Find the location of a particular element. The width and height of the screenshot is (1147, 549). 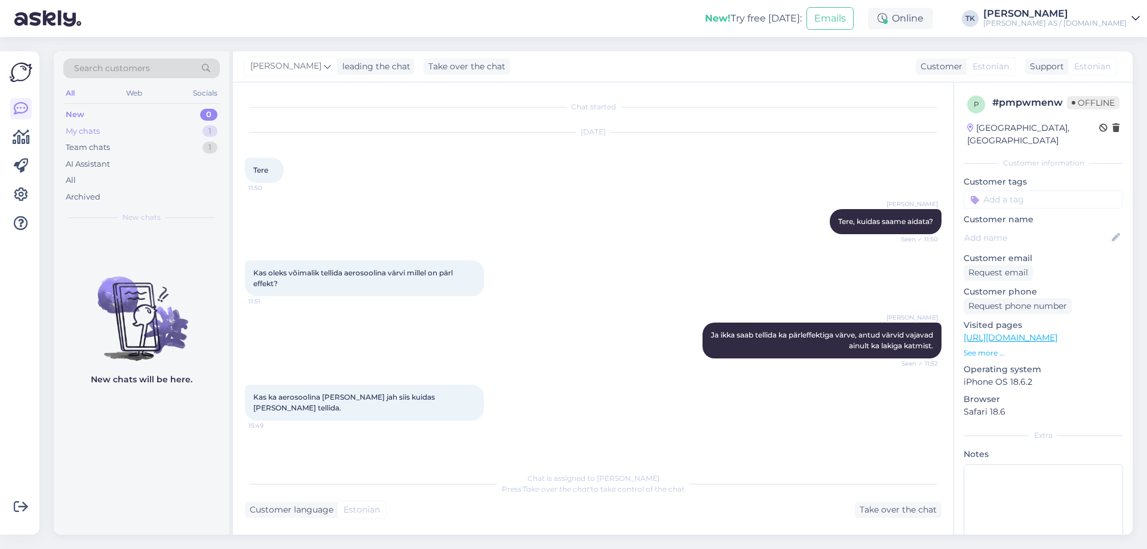

span: Ja ikka saab tellida ka pärleffektiga värve, antud värvid vajavad ainult ka lakiga katmist. is located at coordinates (823, 340).